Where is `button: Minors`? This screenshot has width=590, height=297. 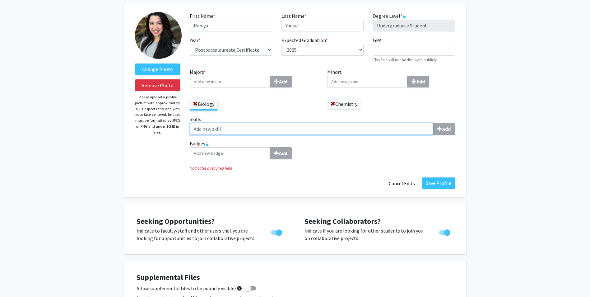 button: Minors is located at coordinates (418, 82).